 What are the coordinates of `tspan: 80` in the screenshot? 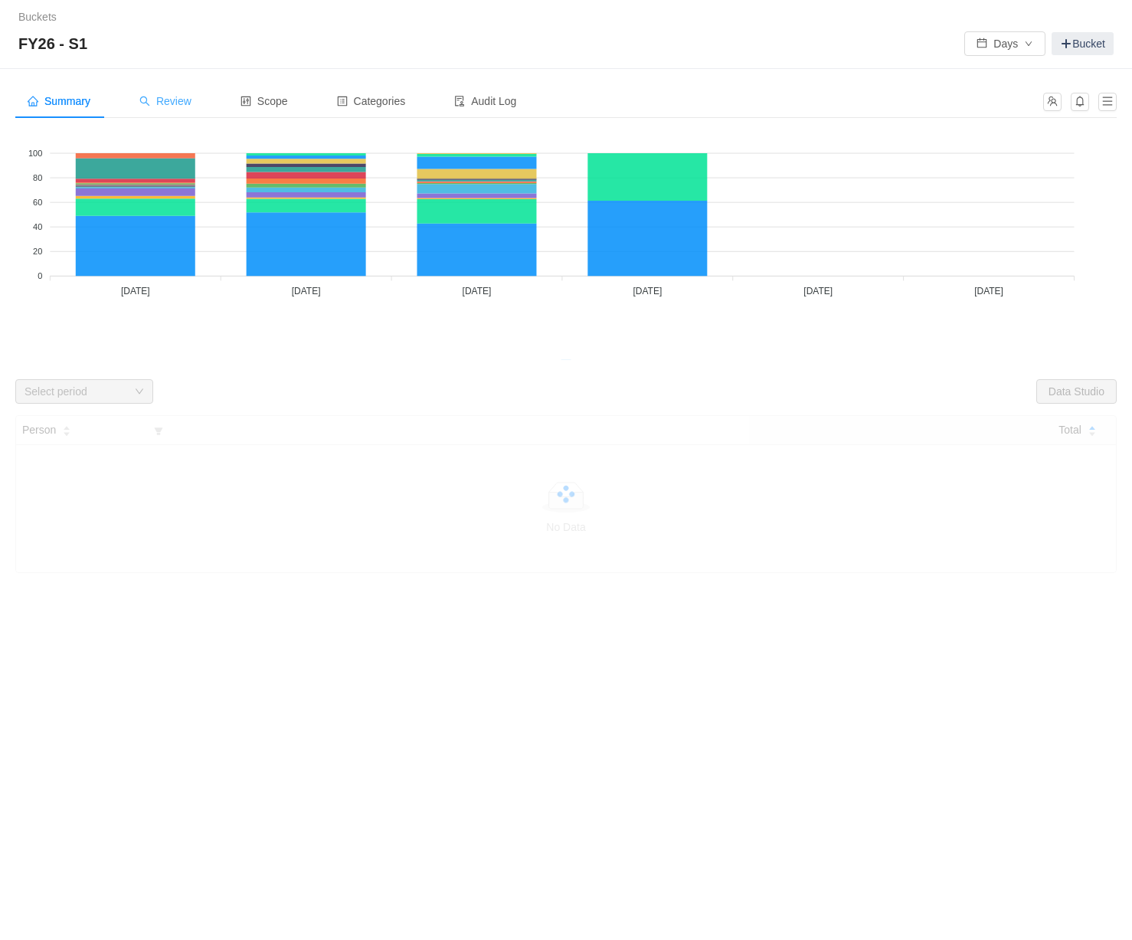 It's located at (38, 178).